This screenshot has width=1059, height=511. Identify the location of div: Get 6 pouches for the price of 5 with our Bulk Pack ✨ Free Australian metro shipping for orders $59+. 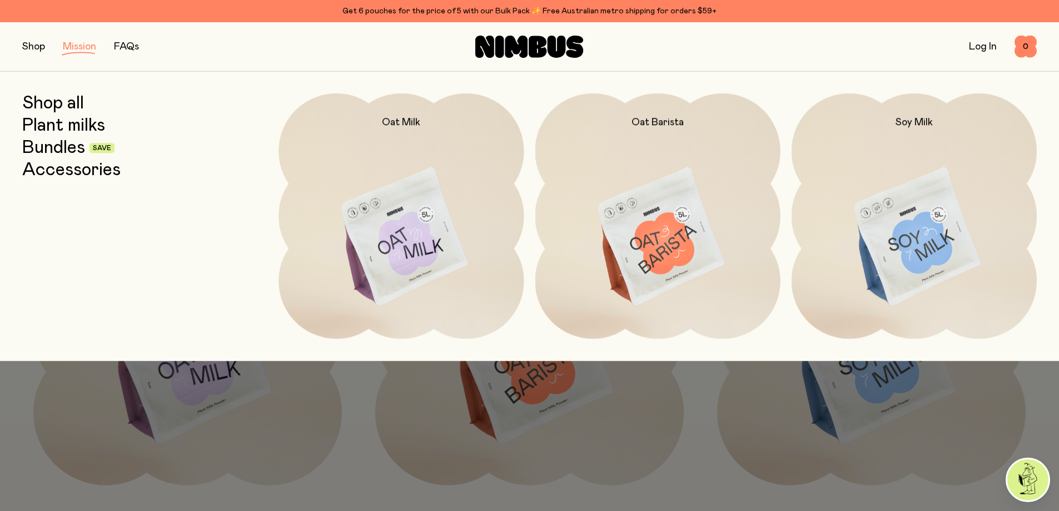
(529, 11).